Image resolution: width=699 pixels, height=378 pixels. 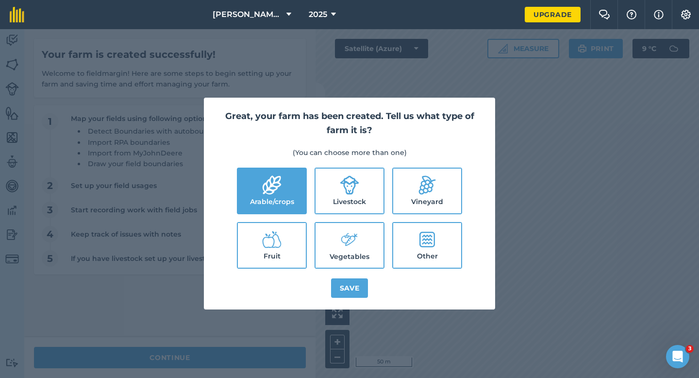 I want to click on label: Livestock, so click(x=350, y=191).